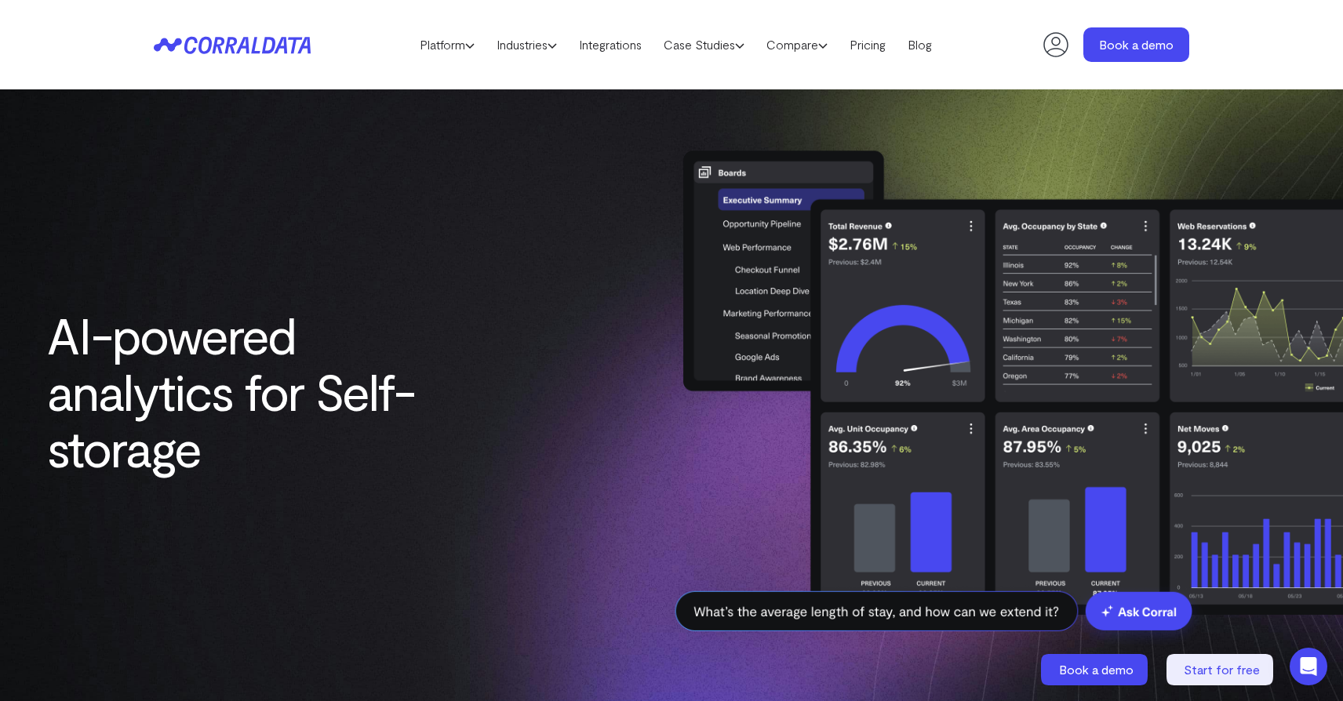 The height and width of the screenshot is (701, 1343). Describe the element at coordinates (1221, 670) in the screenshot. I see `a: Start for free` at that location.